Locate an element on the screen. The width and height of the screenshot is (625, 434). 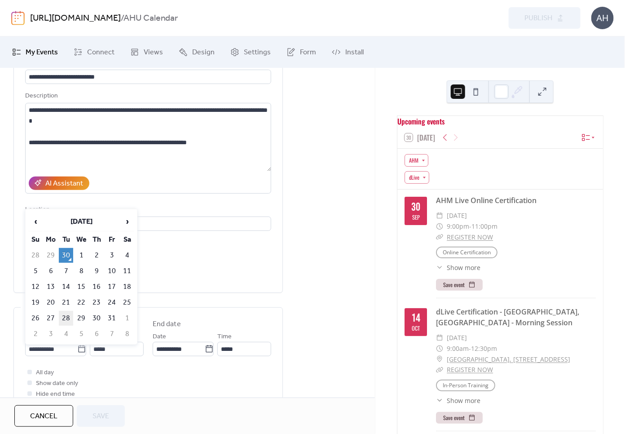
td: 11 is located at coordinates (127, 271).